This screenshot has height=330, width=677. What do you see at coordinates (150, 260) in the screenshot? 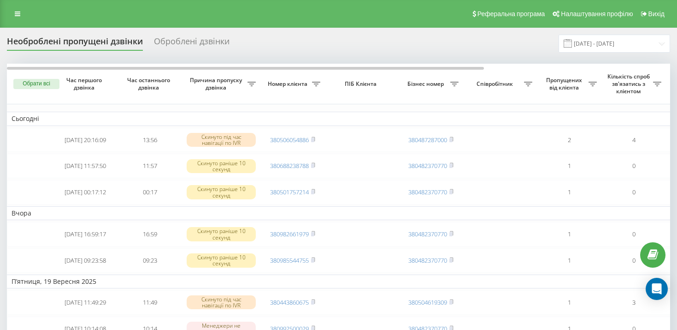
I see `td: 09:23` at bounding box center [150, 260].